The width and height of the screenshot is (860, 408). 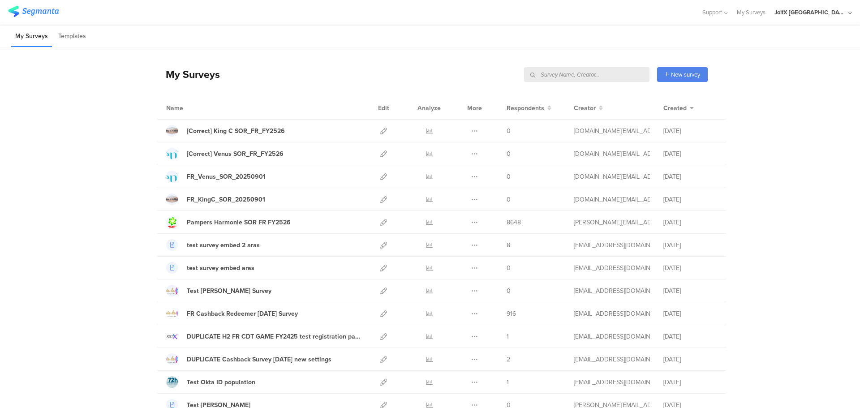 What do you see at coordinates (229, 291) in the screenshot?
I see `div: Test Laurine Cashback Survey` at bounding box center [229, 291].